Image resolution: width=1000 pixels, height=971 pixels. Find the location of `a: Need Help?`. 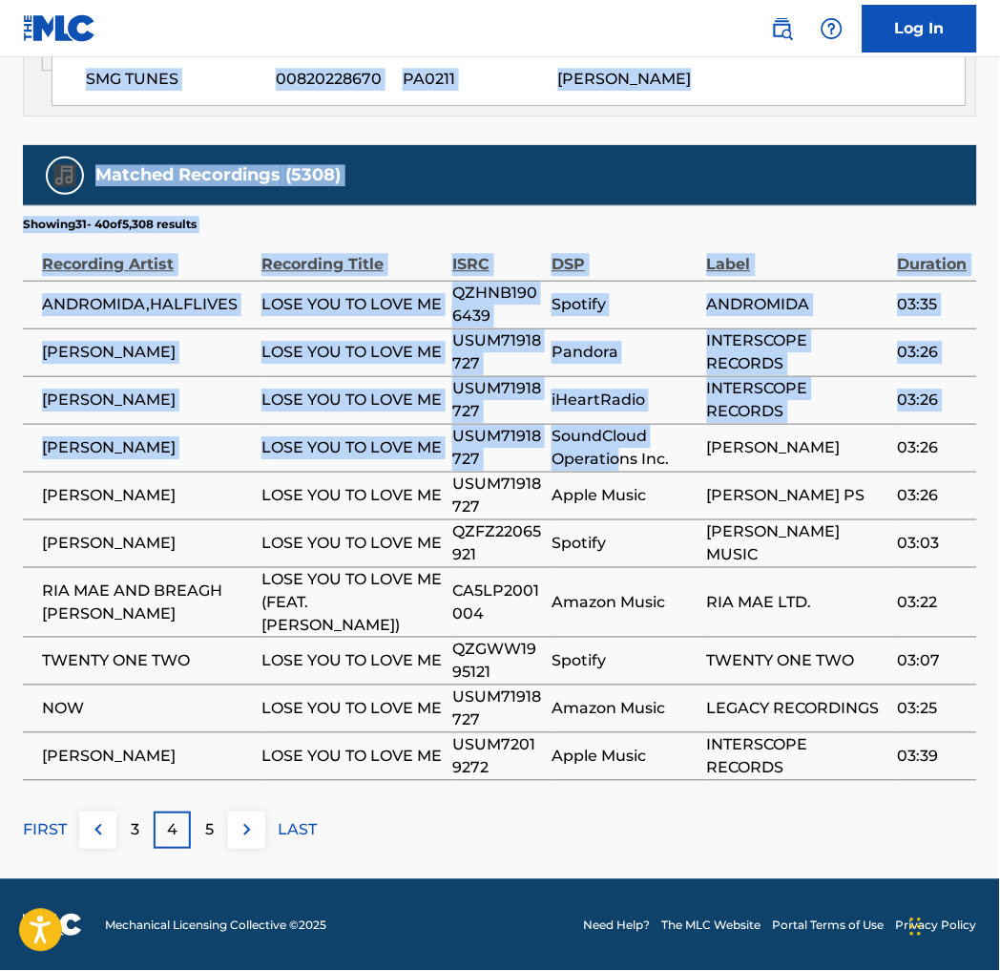

a: Need Help? is located at coordinates (618, 925).